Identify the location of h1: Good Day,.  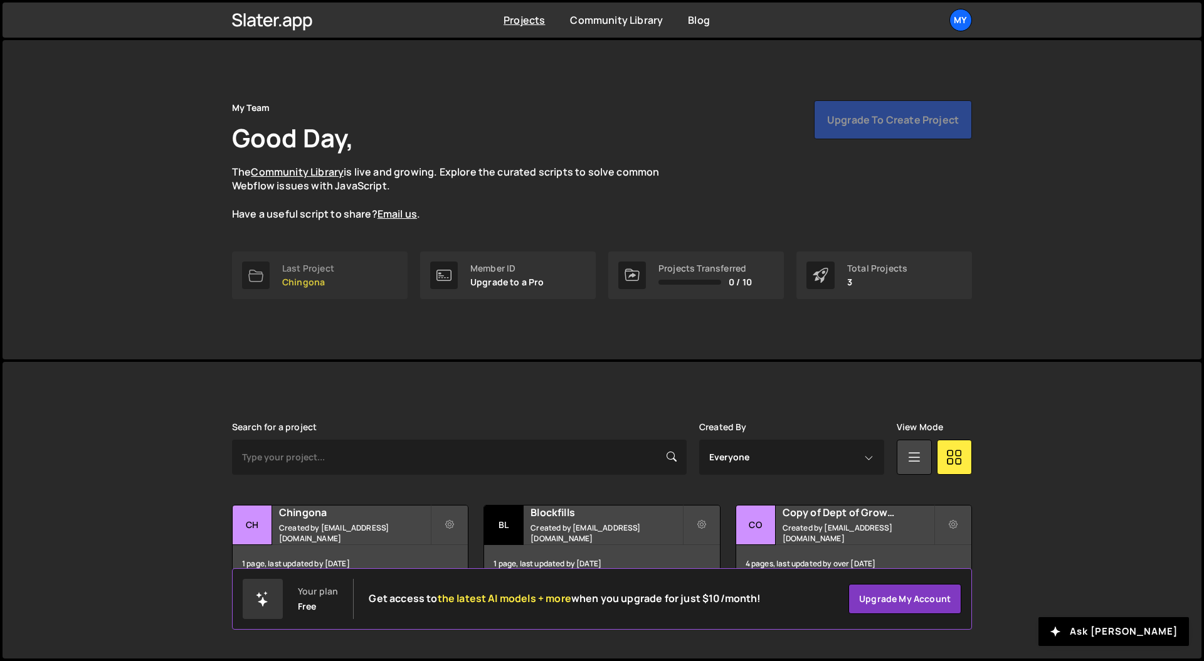
(293, 137).